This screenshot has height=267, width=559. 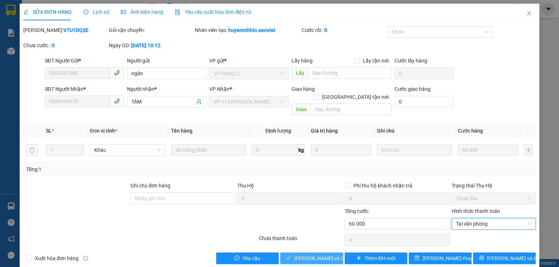 I want to click on div: Người nhận, so click(x=167, y=89).